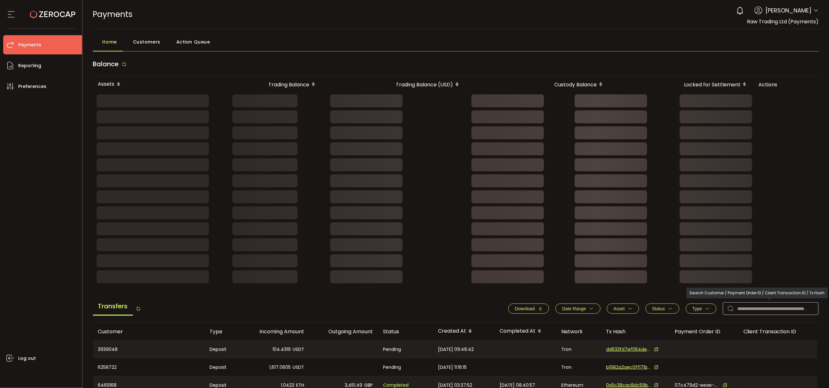 This screenshot has height=388, width=829. I want to click on button: Asset, so click(623, 308).